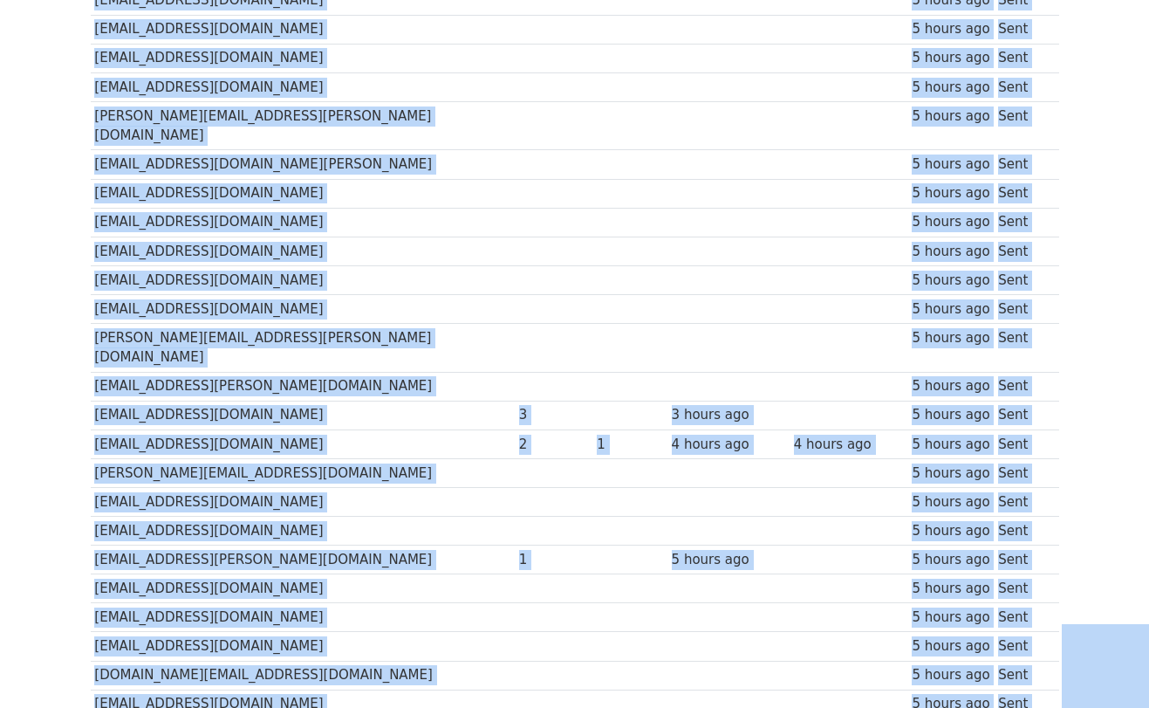  What do you see at coordinates (729, 414) in the screenshot?
I see `div: 3 hours ago` at bounding box center [729, 414].